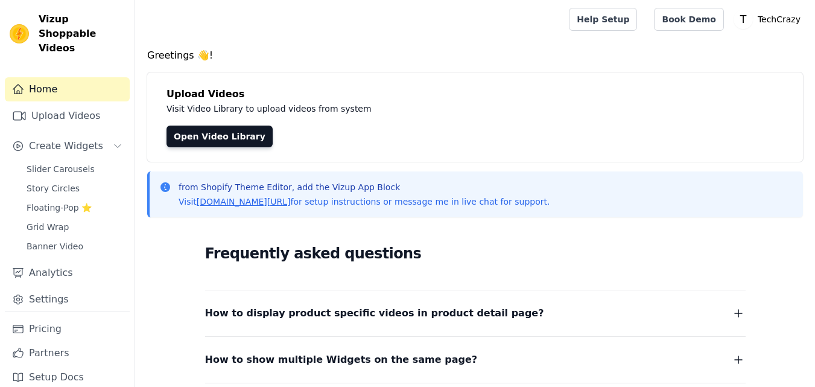  Describe the element at coordinates (475, 94) in the screenshot. I see `h4: Upload Videos` at that location.